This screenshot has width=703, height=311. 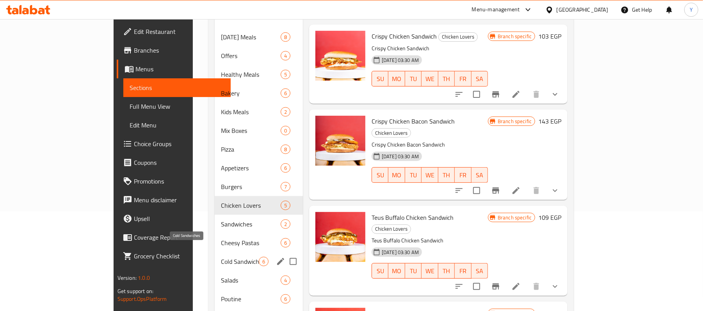 I want to click on p: Crispy Chicken Bacon Sandwich, so click(x=430, y=145).